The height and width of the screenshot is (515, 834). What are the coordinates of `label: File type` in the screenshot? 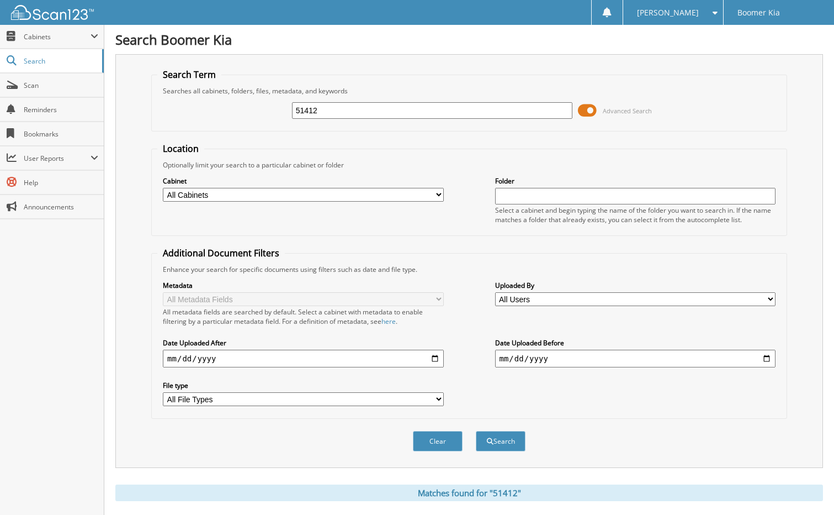 It's located at (303, 385).